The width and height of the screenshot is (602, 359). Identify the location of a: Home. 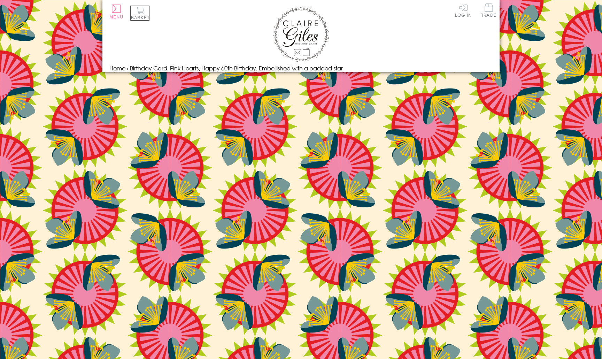
(117, 68).